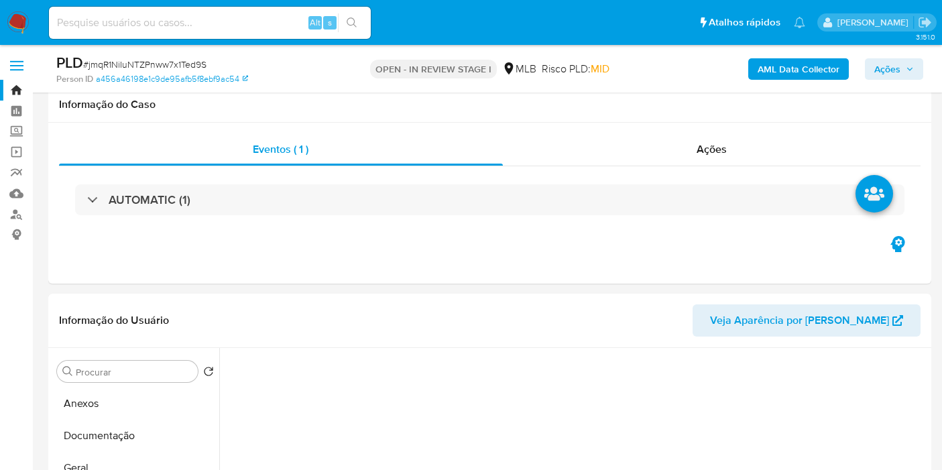 This screenshot has height=470, width=942. What do you see at coordinates (208, 373) in the screenshot?
I see `button: Retornar ao pedido padrão` at bounding box center [208, 373].